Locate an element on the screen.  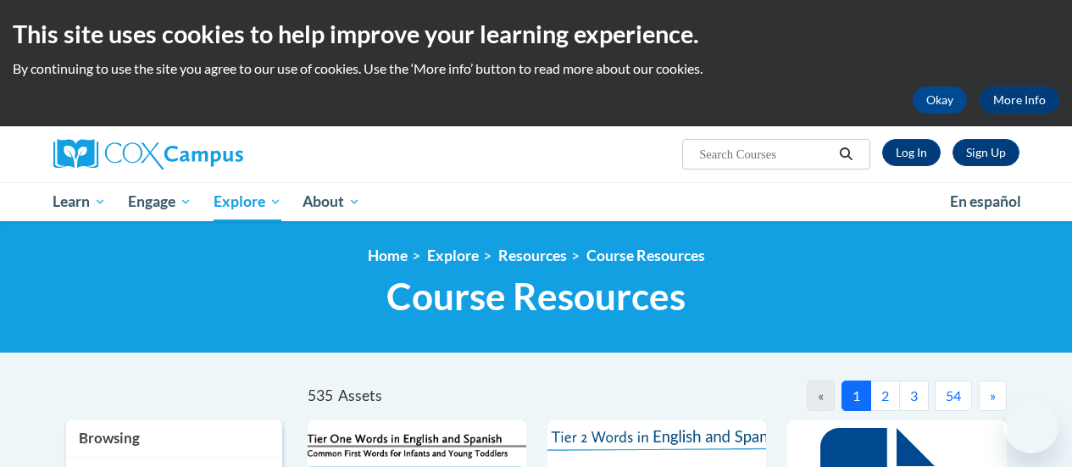
button: Search is located at coordinates (846, 154).